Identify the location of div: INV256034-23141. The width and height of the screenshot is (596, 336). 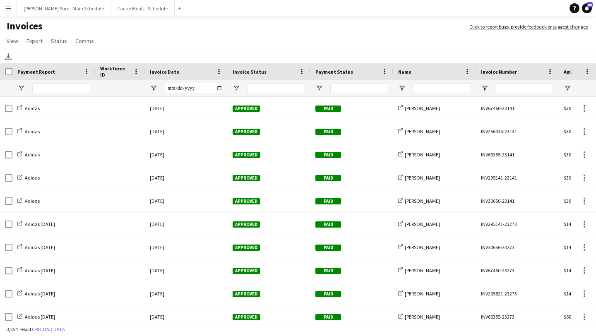
(517, 131).